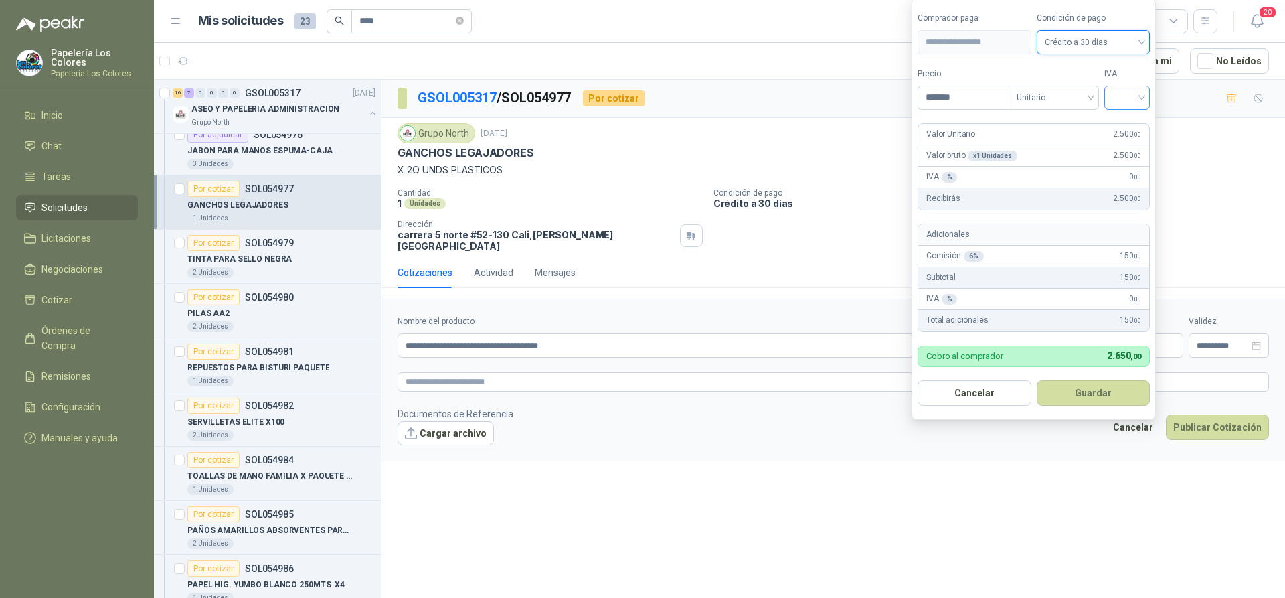 The image size is (1285, 598). What do you see at coordinates (943, 198) in the screenshot?
I see `p: Recibirás` at bounding box center [943, 198].